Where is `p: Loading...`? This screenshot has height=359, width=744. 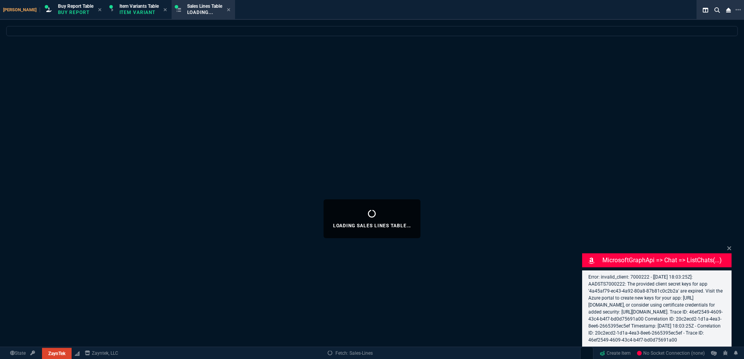
p: Loading... is located at coordinates (205, 12).